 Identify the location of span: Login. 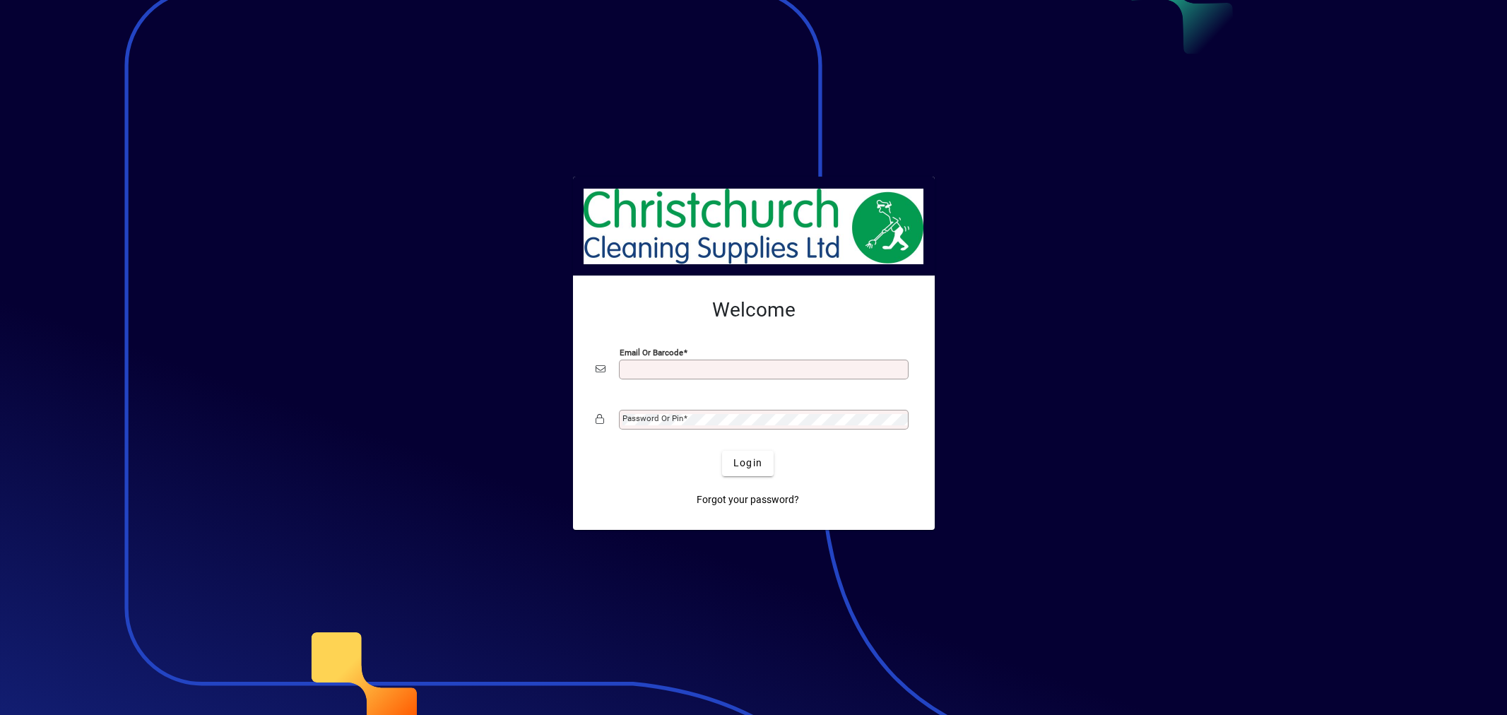
(747, 463).